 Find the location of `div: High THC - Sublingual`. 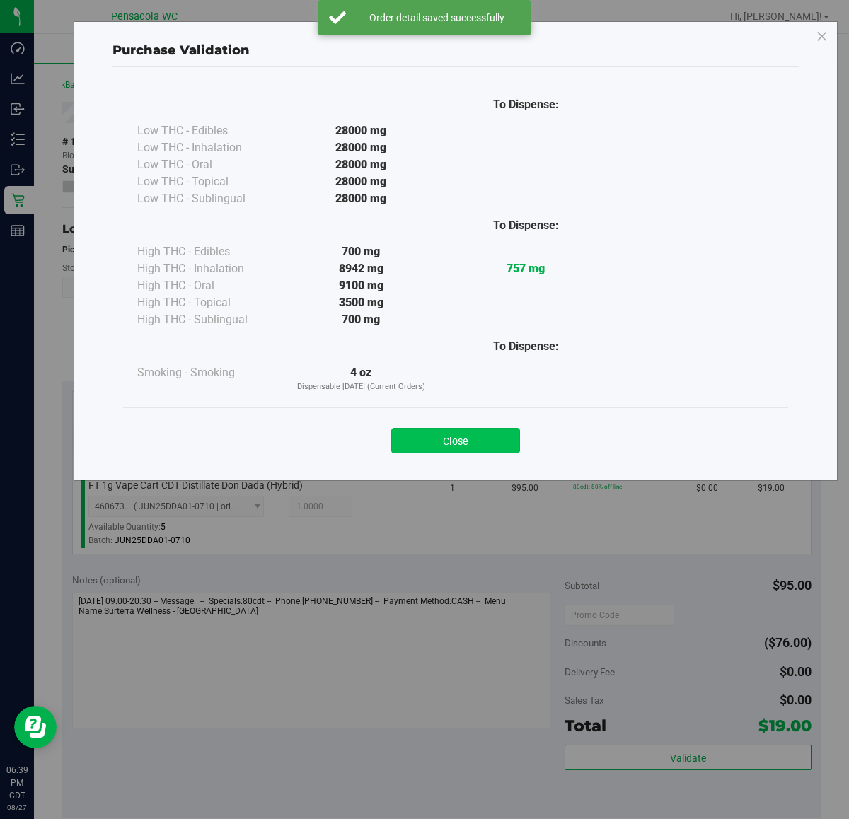

div: High THC - Sublingual is located at coordinates (208, 320).